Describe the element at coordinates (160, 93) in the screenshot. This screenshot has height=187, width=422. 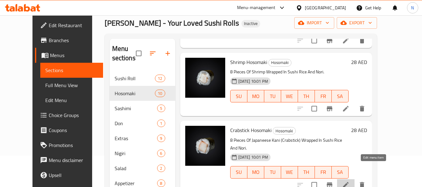
I see `span: 10` at that location.